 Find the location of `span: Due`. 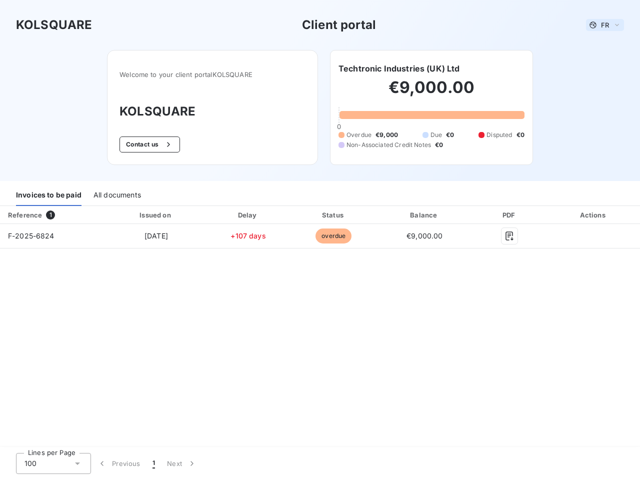

span: Due is located at coordinates (436, 135).